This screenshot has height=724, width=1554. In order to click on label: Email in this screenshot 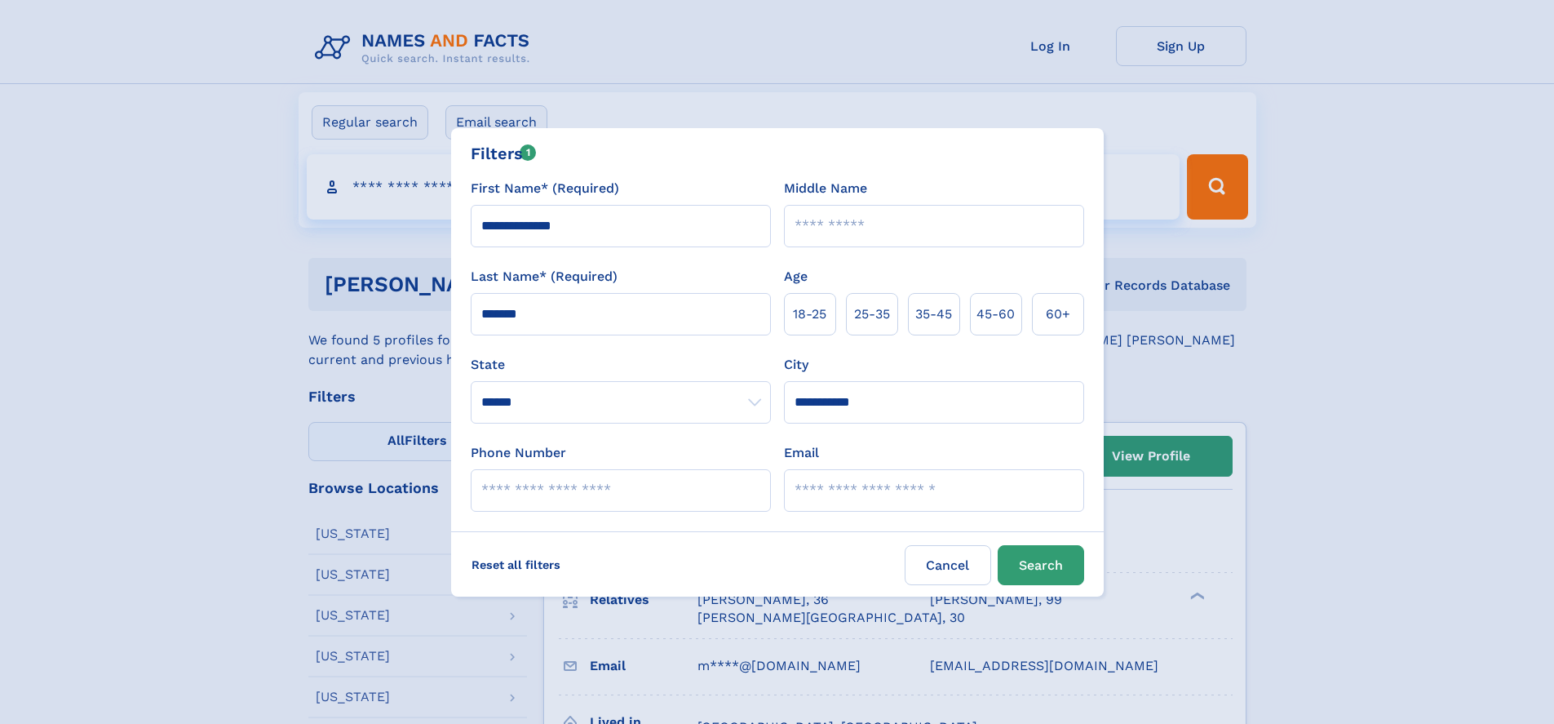, I will do `click(801, 453)`.